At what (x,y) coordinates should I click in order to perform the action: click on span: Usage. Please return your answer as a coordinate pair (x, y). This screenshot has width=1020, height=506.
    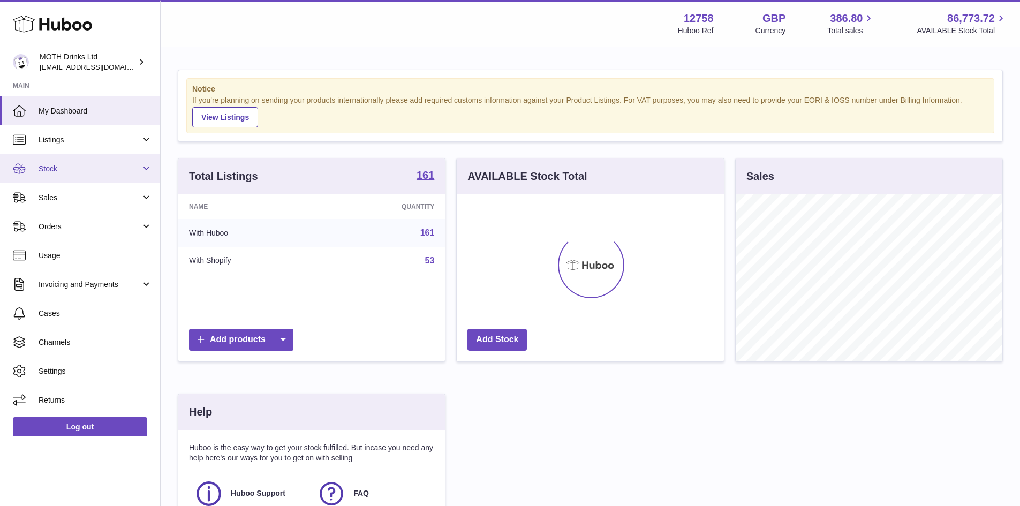
    Looking at the image, I should click on (95, 255).